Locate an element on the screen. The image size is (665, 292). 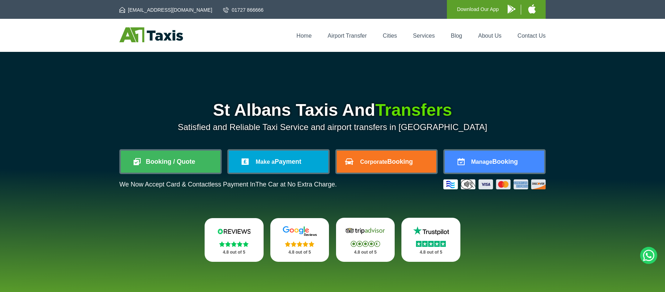
img: A1 Taxis St Albans LTD is located at coordinates (151, 35).